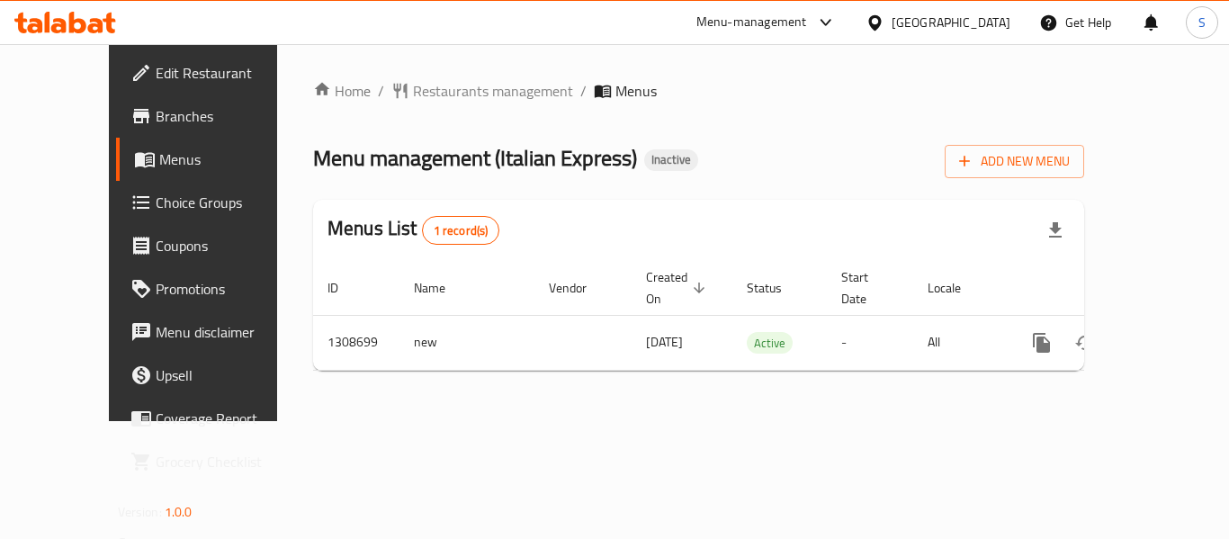 The image size is (1229, 539). I want to click on div: Menu-management, so click(751, 22).